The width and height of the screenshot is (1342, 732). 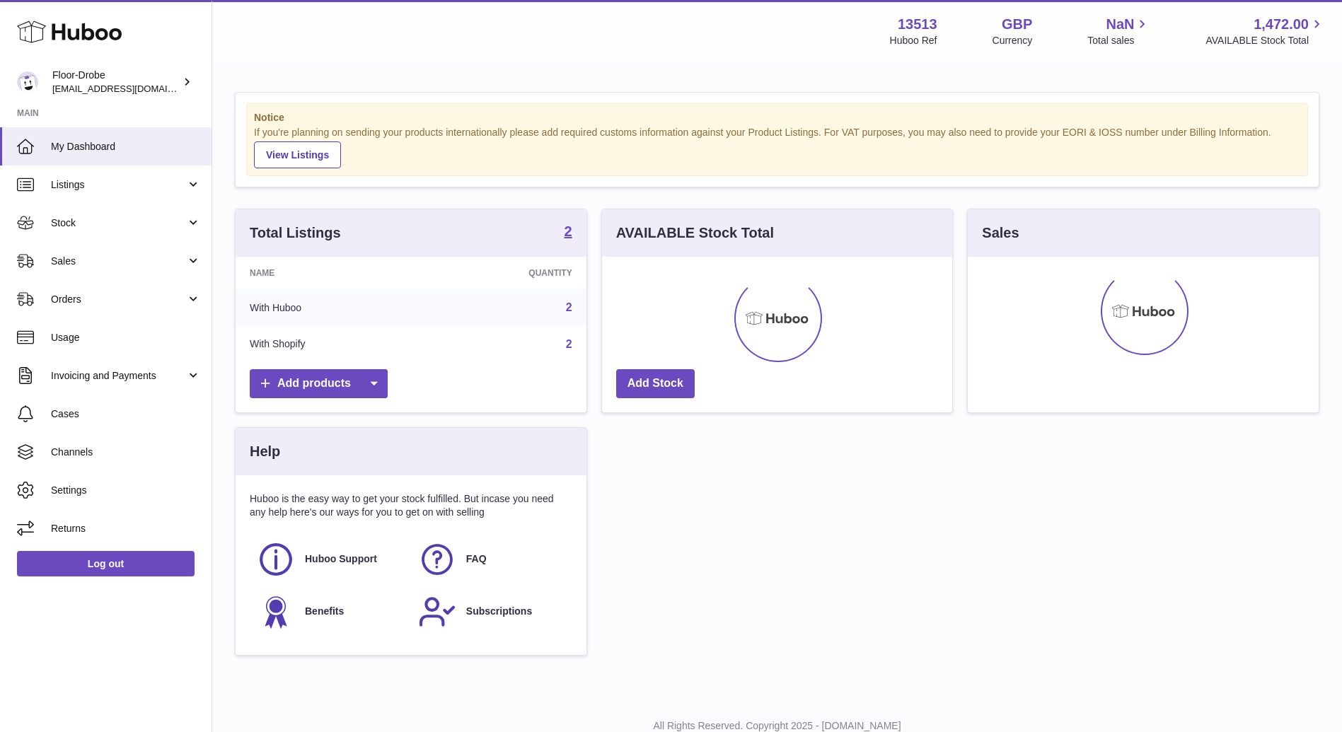 What do you see at coordinates (105, 564) in the screenshot?
I see `a: Log out` at bounding box center [105, 564].